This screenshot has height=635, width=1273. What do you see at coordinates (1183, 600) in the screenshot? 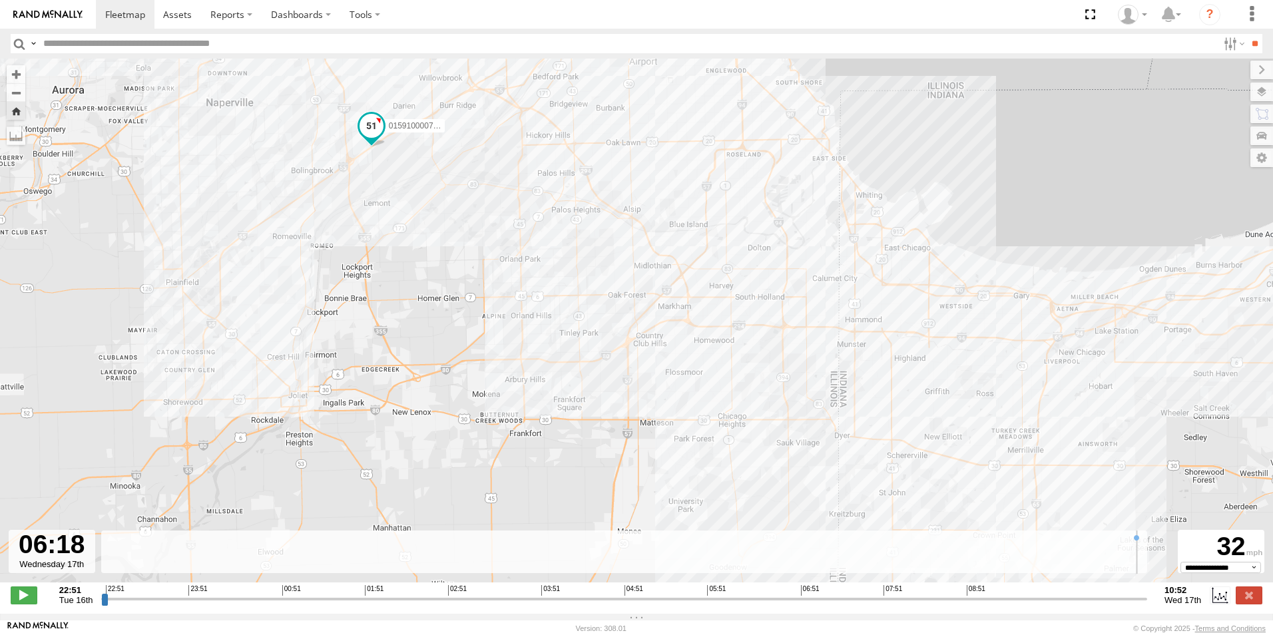
I see `span: Wed 17th Sep 2025` at bounding box center [1183, 600].